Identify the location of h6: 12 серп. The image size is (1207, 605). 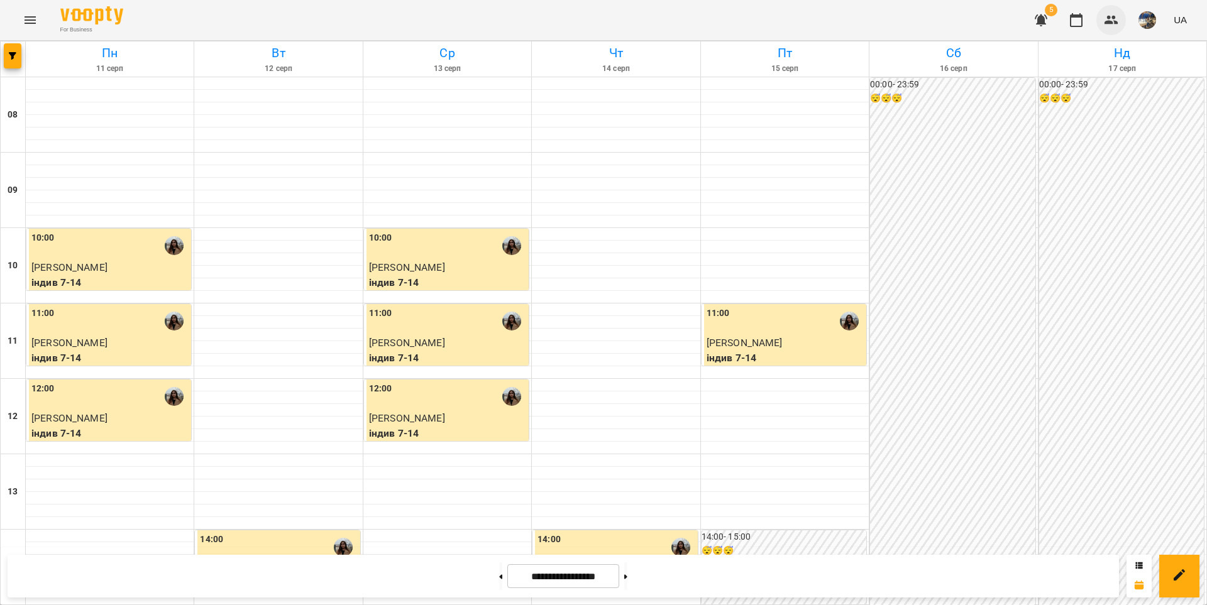
(278, 69).